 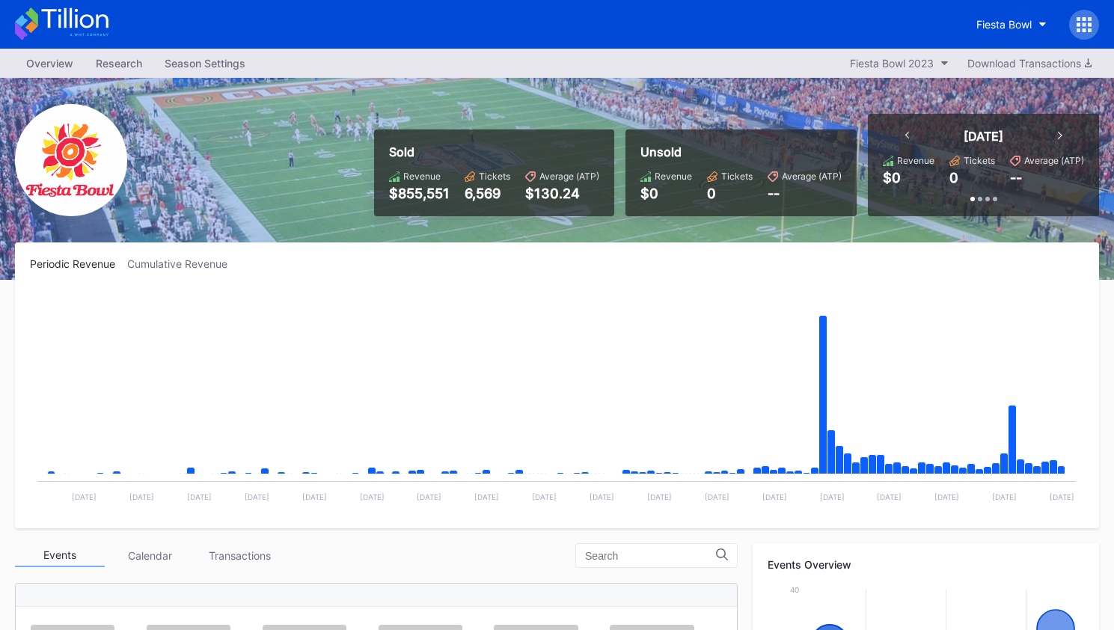 I want to click on div: Events, so click(x=60, y=555).